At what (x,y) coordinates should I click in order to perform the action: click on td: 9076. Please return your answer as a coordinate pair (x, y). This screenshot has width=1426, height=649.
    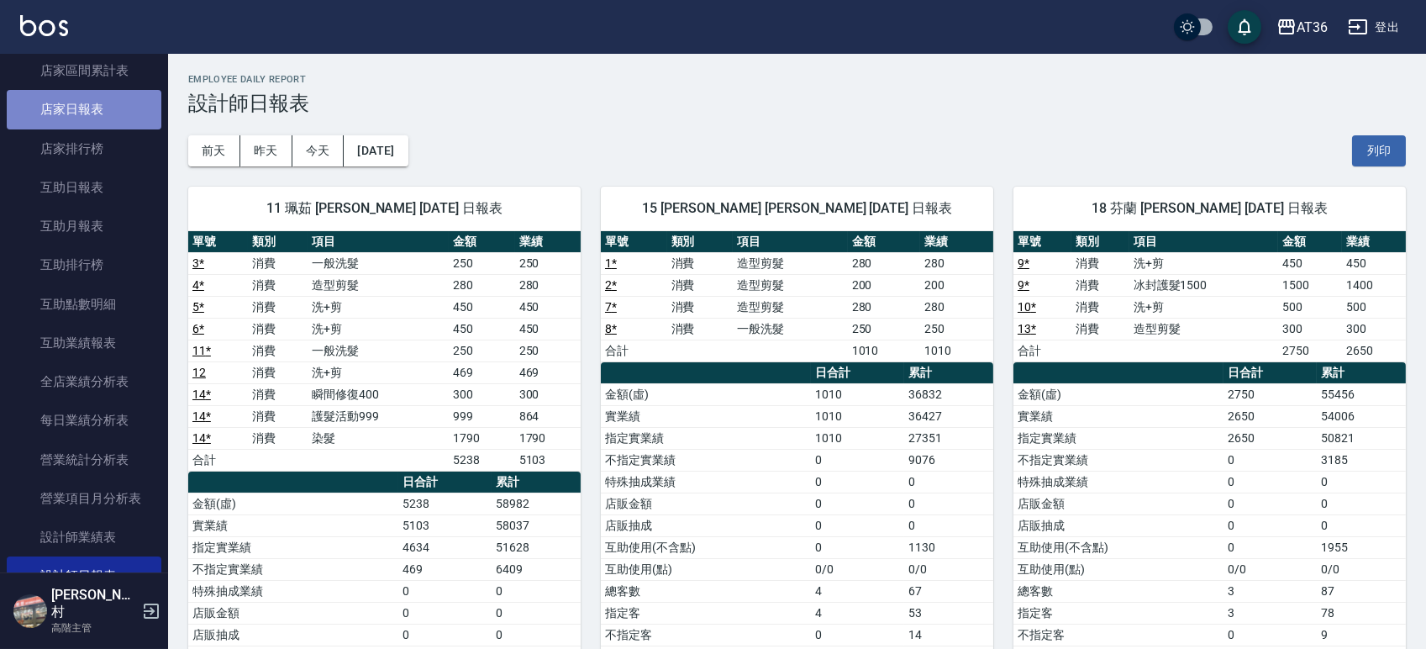
    Looking at the image, I should click on (949, 460).